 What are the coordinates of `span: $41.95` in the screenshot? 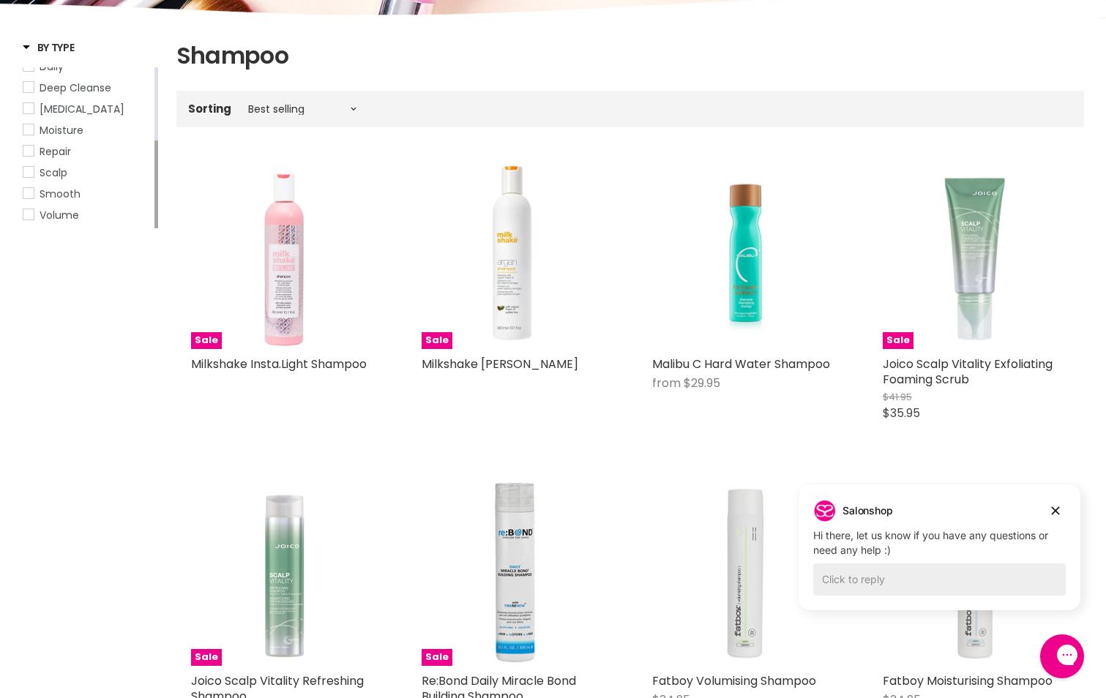 It's located at (897, 397).